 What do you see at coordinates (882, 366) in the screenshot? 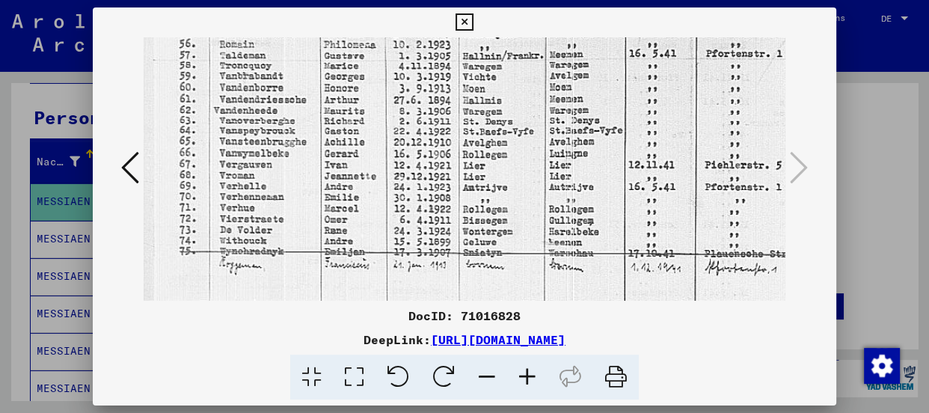
I see `img: Zustimmung ändern` at bounding box center [882, 366].